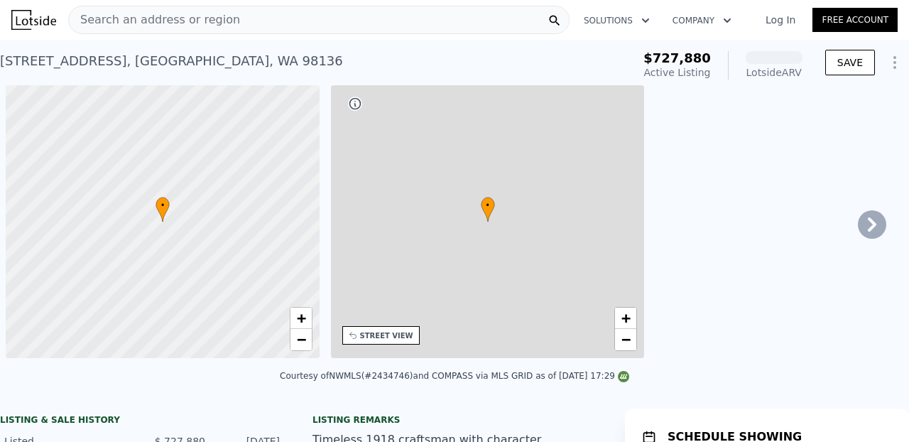 The width and height of the screenshot is (909, 442). Describe the element at coordinates (617, 21) in the screenshot. I see `button: Solutions` at that location.